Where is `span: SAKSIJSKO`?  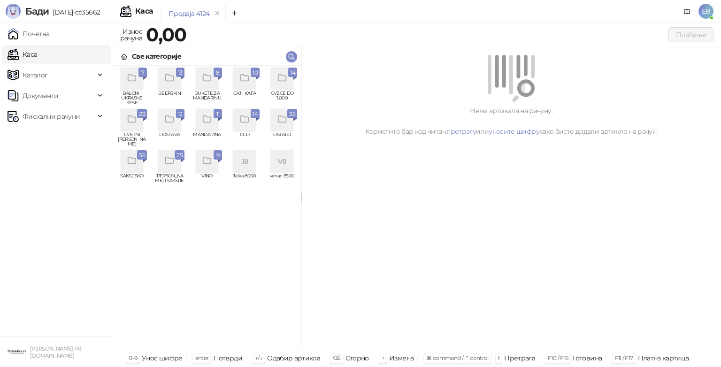 span: SAKSIJSKO is located at coordinates (132, 181).